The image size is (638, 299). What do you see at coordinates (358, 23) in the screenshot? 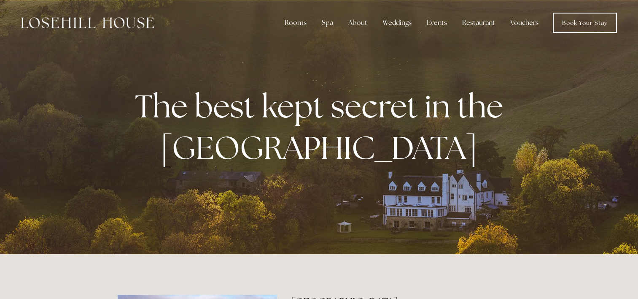
I see `div: About` at bounding box center [358, 23].